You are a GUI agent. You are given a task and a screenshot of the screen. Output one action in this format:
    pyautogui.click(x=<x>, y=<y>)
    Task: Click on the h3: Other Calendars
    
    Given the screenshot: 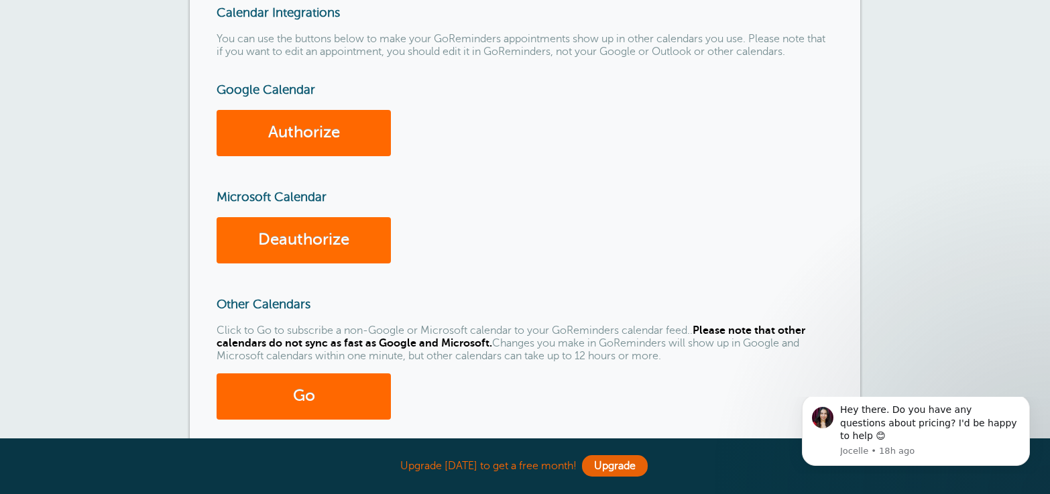 What is the action you would take?
    pyautogui.click(x=525, y=304)
    